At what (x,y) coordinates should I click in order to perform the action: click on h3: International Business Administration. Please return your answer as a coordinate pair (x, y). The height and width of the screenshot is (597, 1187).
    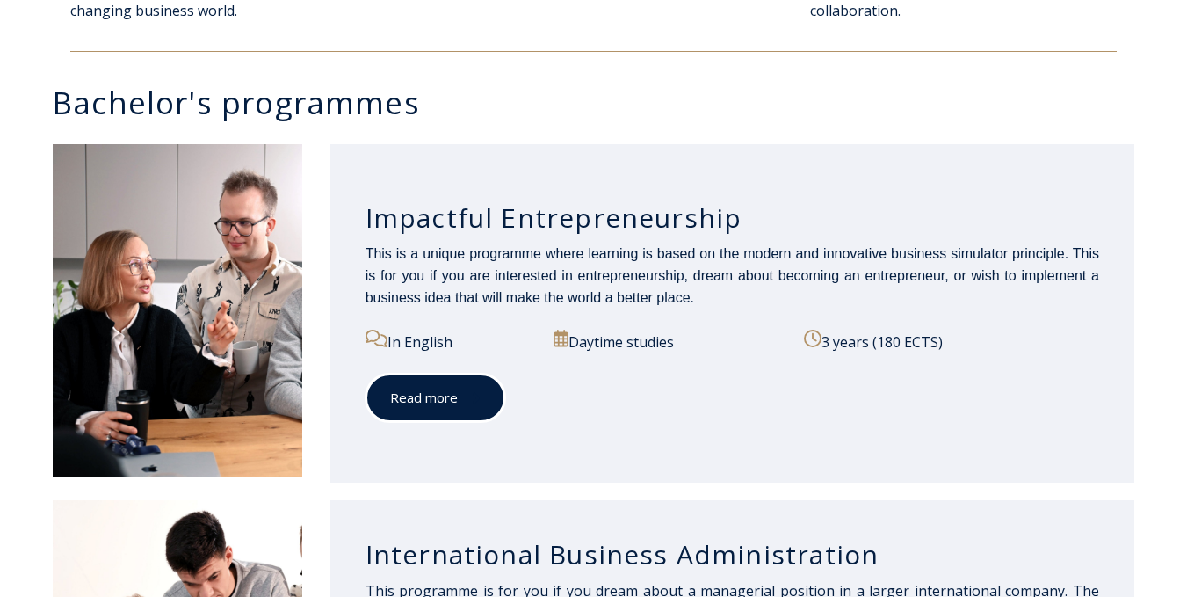
    Looking at the image, I should click on (732, 555).